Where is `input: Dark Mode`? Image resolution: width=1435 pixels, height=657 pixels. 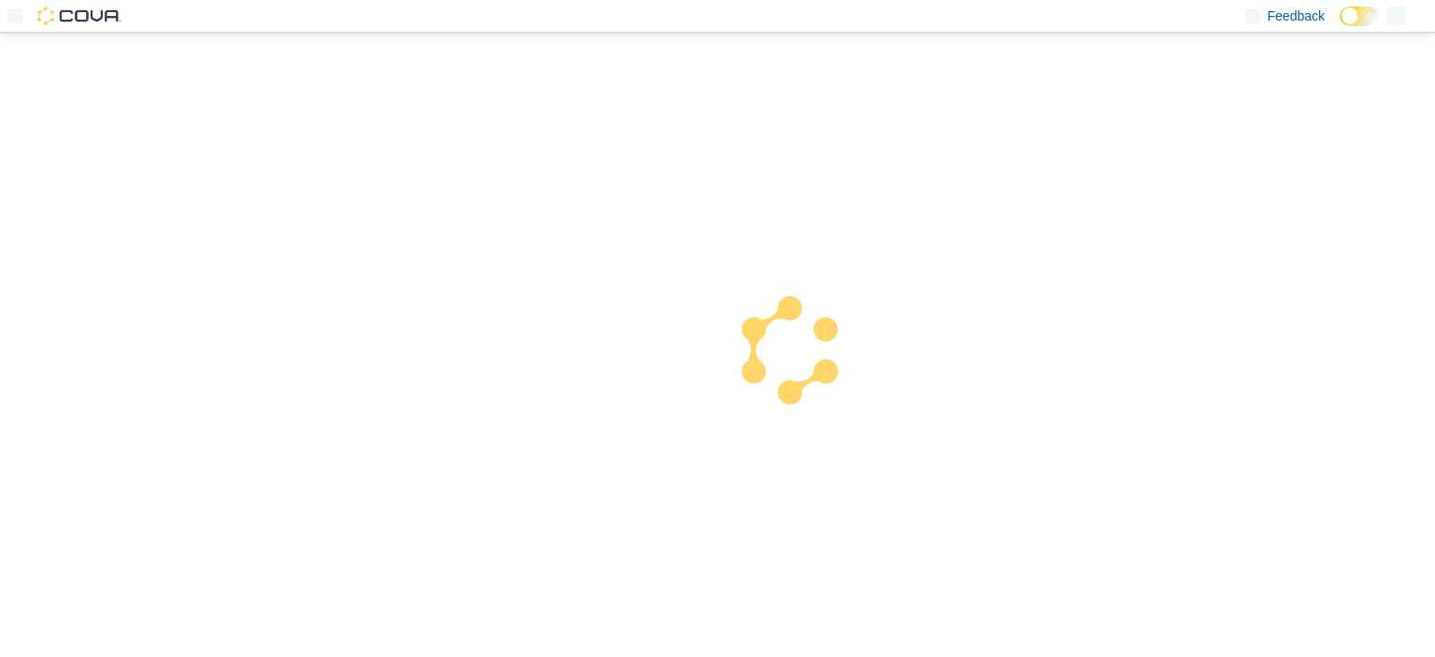
input: Dark Mode is located at coordinates (1359, 16).